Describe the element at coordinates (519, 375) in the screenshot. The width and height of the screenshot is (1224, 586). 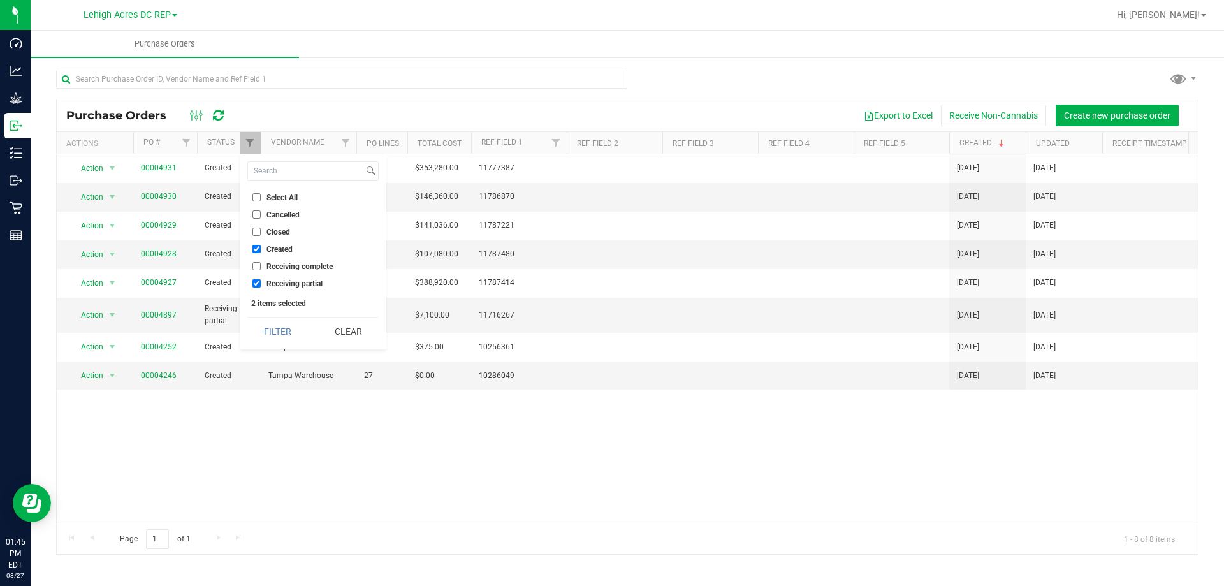
I see `span: 10286049` at that location.